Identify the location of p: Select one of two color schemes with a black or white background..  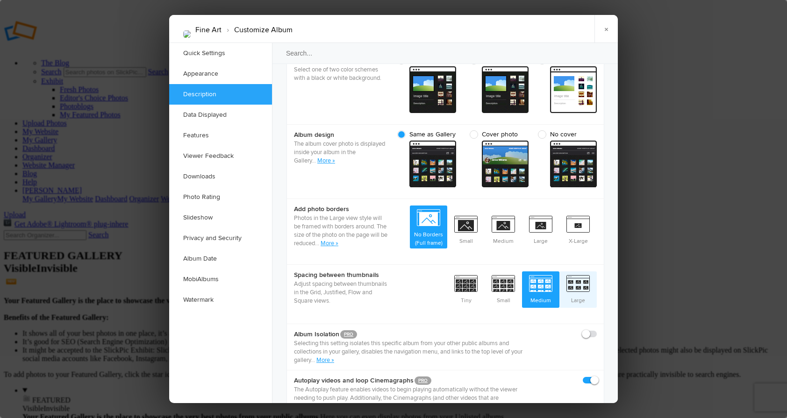
(341, 74).